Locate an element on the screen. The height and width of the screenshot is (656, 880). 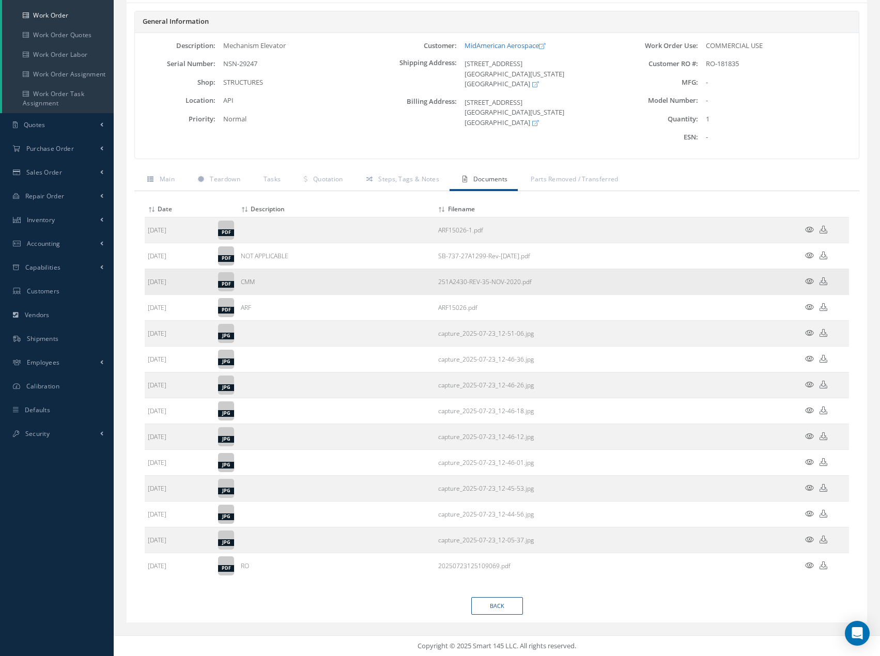
span: Quotes is located at coordinates (35, 124).